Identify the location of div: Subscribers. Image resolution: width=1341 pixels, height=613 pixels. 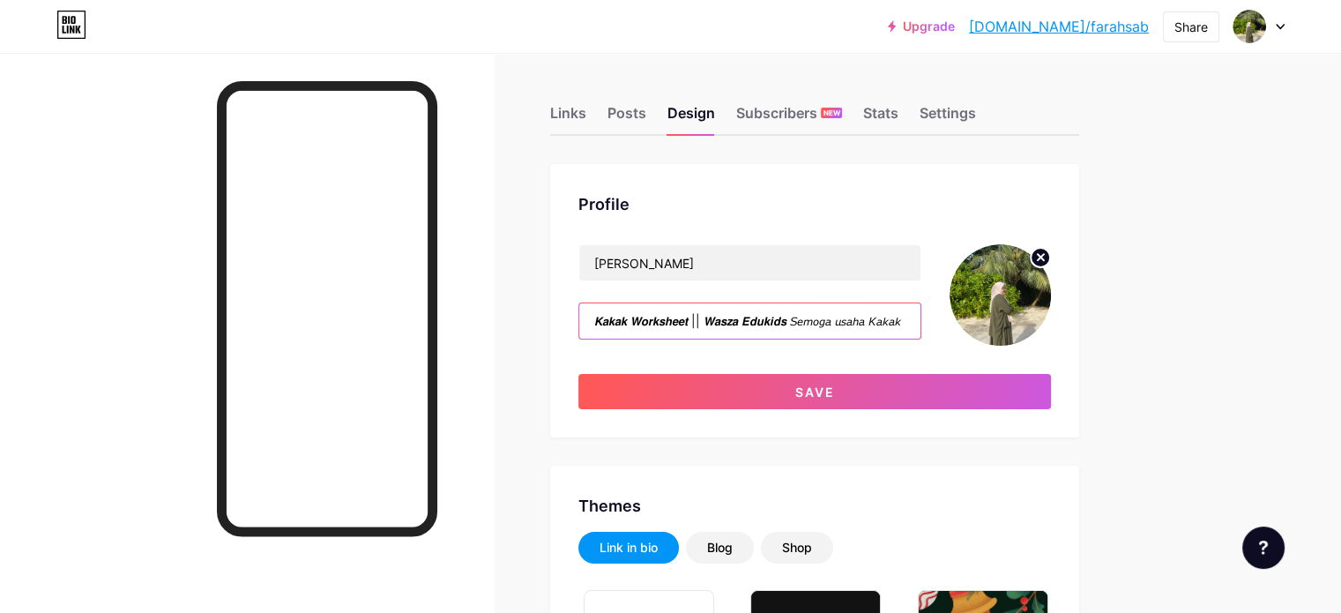
(789, 118).